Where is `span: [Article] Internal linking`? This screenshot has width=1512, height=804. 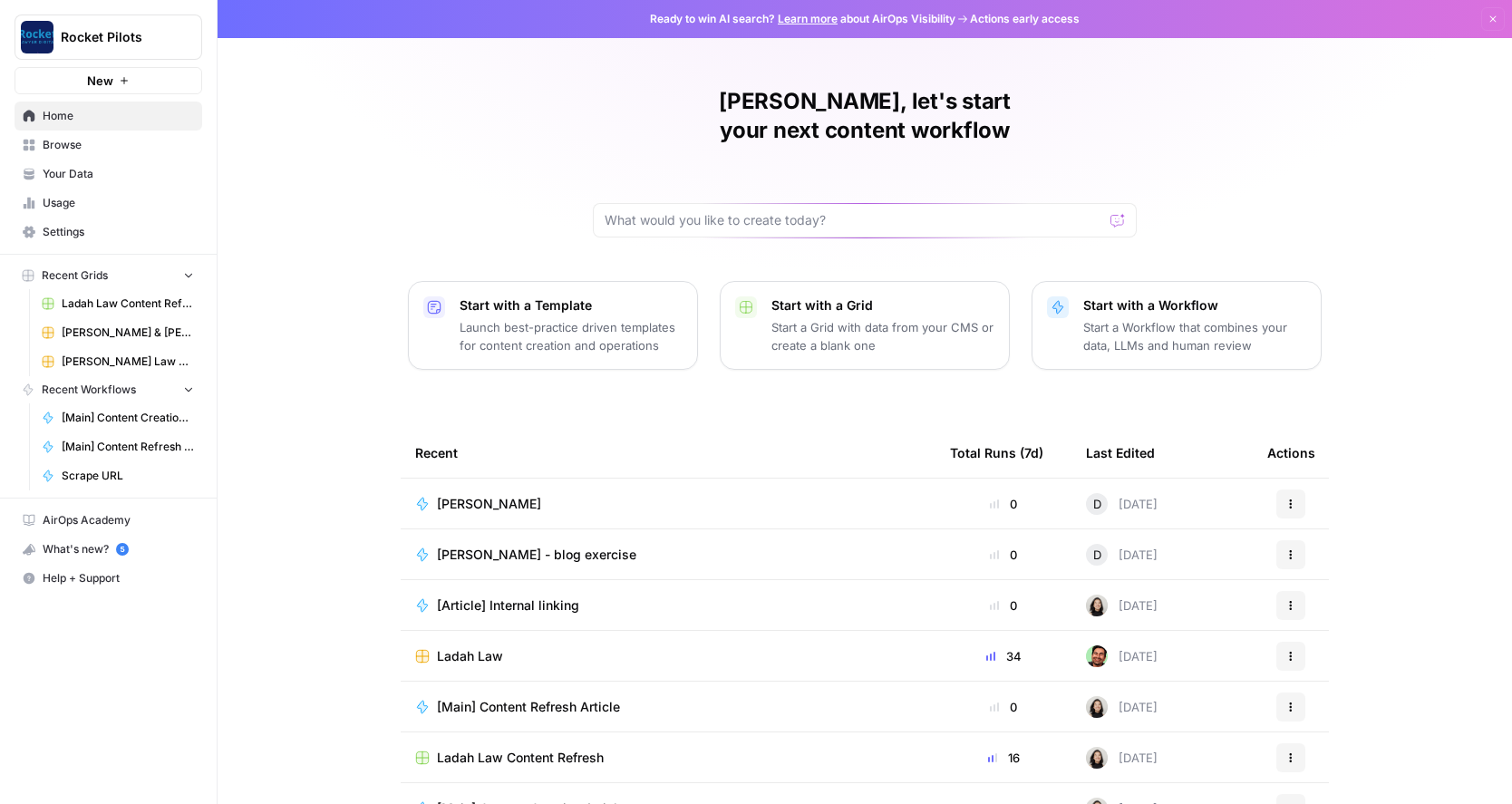 span: [Article] Internal linking is located at coordinates (508, 606).